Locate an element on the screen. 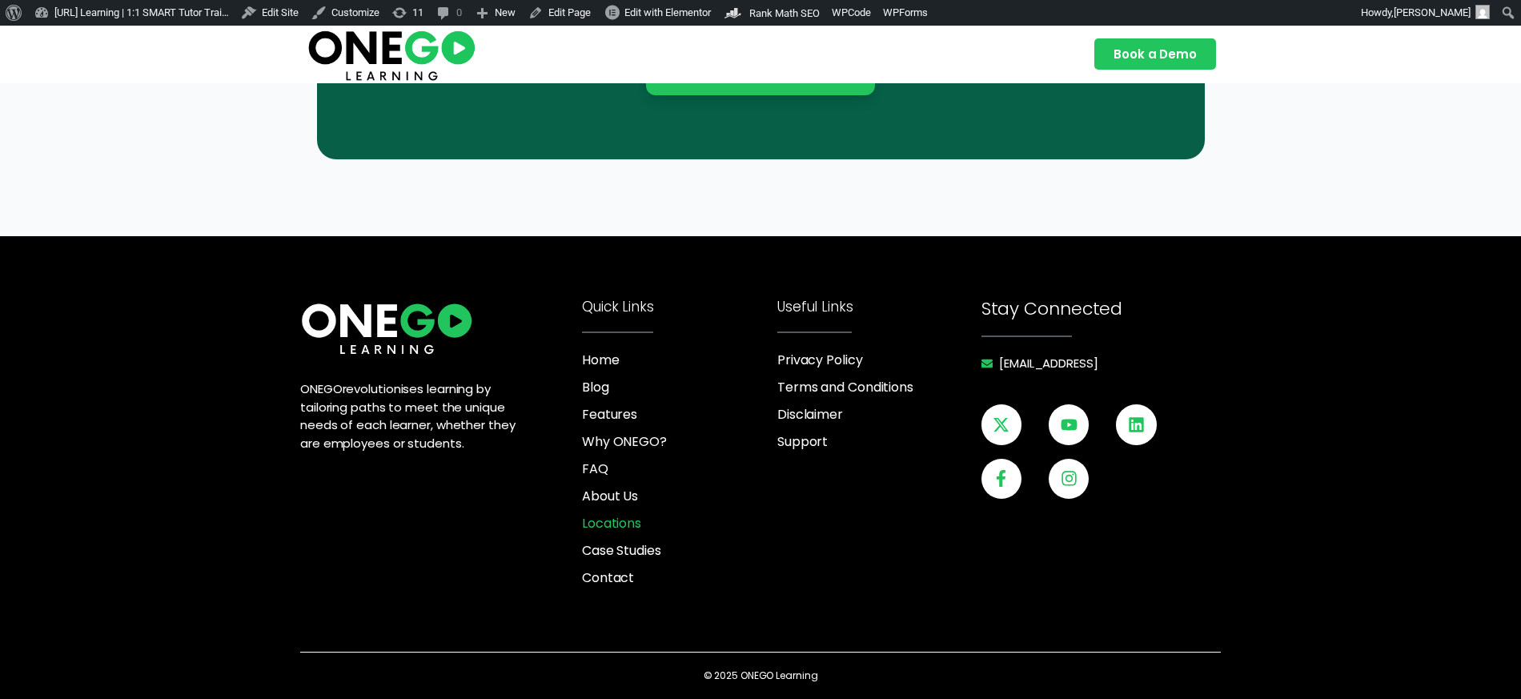  a: Terms and Conditions is located at coordinates (875, 388).